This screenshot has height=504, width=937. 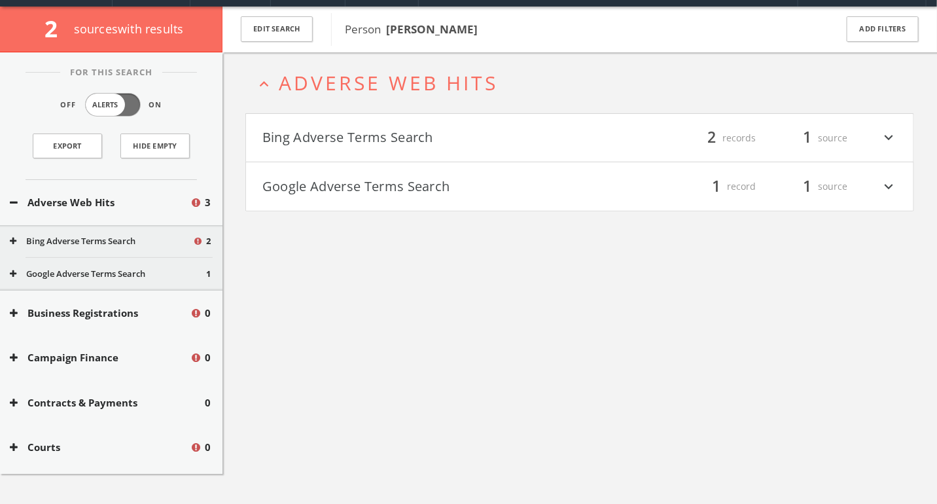 I want to click on button: Adverse Web Hits, so click(x=100, y=202).